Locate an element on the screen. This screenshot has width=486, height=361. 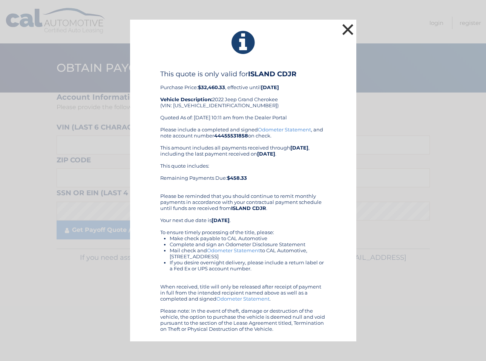
b: $458.33 is located at coordinates (237, 178).